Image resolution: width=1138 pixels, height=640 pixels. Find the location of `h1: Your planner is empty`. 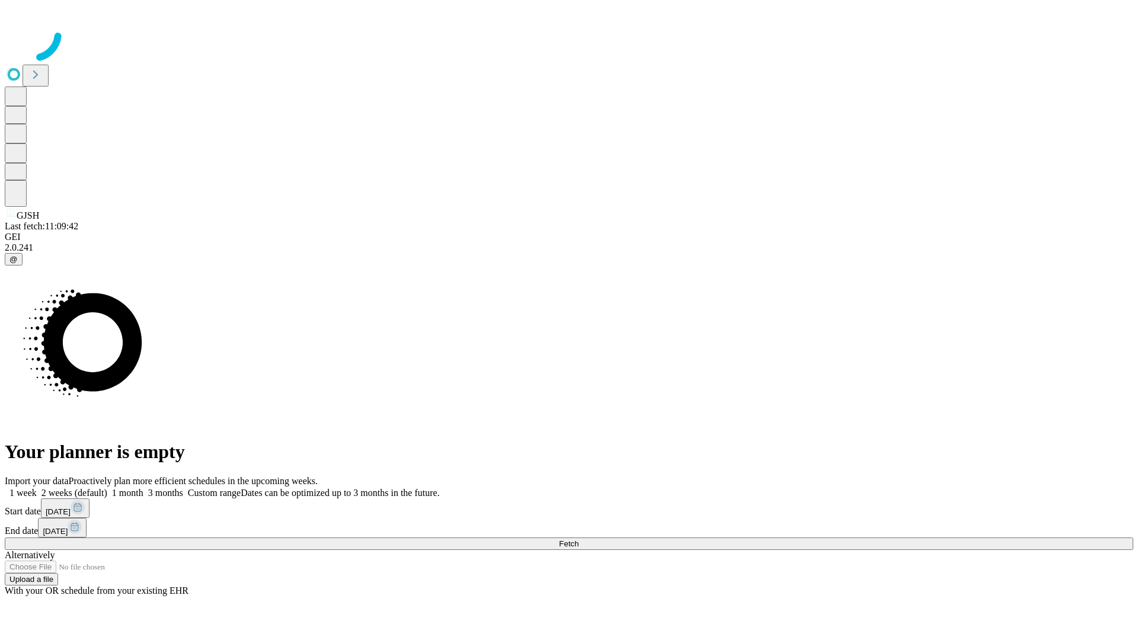

h1: Your planner is empty is located at coordinates (569, 451).